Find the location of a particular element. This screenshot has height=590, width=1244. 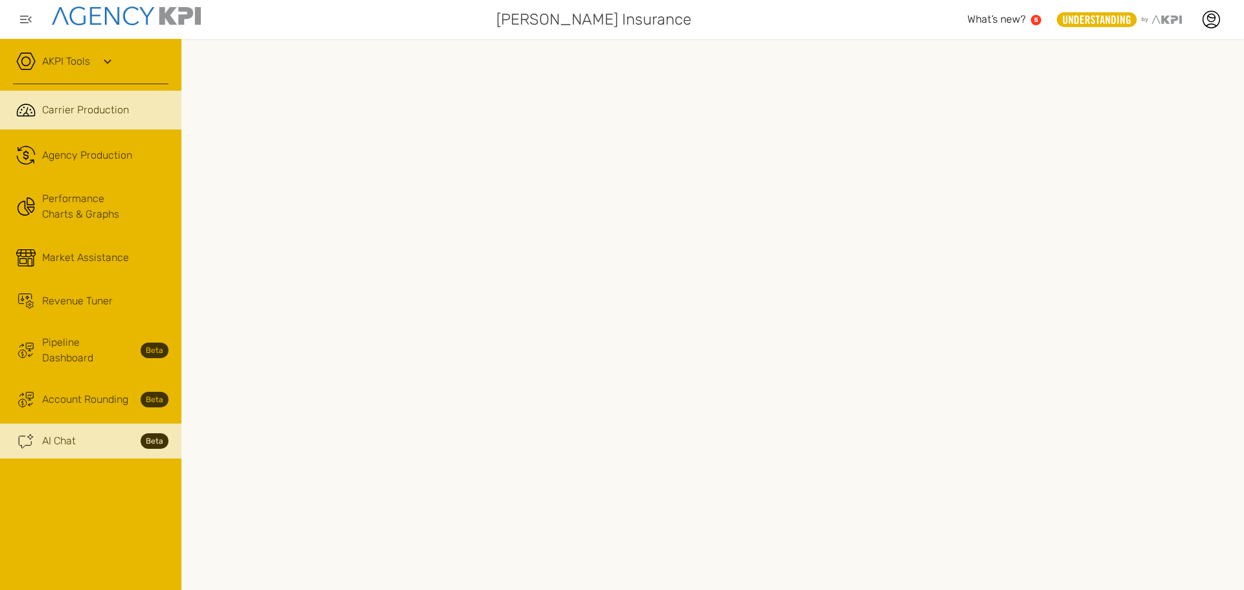

span: AI Chat is located at coordinates (59, 441).